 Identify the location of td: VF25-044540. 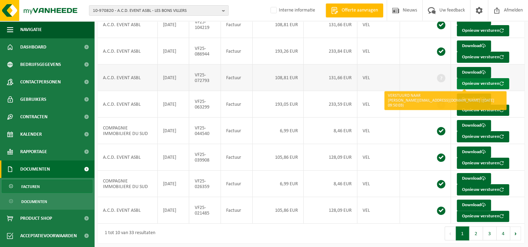
(205, 131).